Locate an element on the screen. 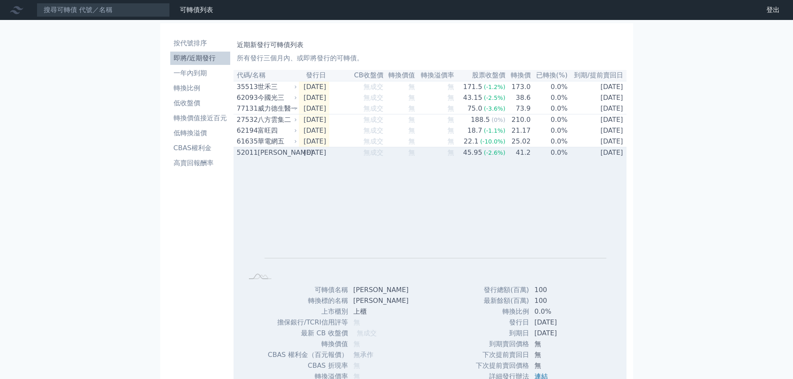  th: 轉換溢價率 is located at coordinates (435, 75).